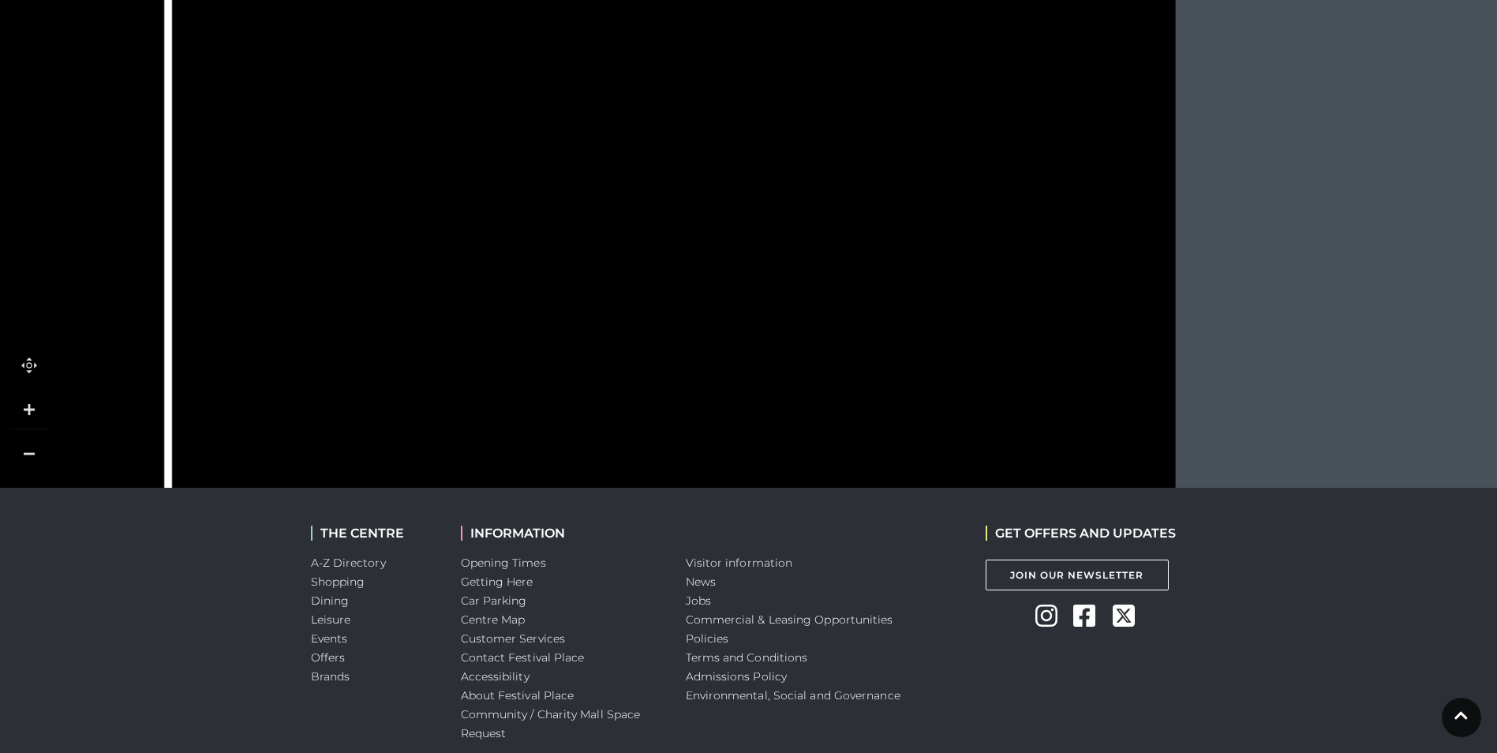  I want to click on a: Car Parking, so click(494, 600).